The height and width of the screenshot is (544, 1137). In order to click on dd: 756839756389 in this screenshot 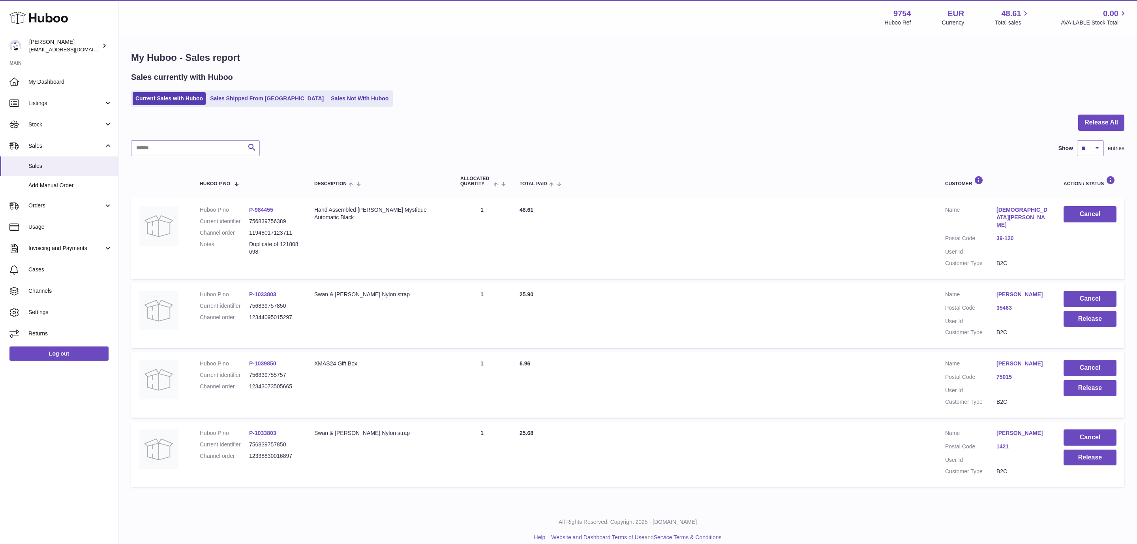, I will do `click(274, 221)`.